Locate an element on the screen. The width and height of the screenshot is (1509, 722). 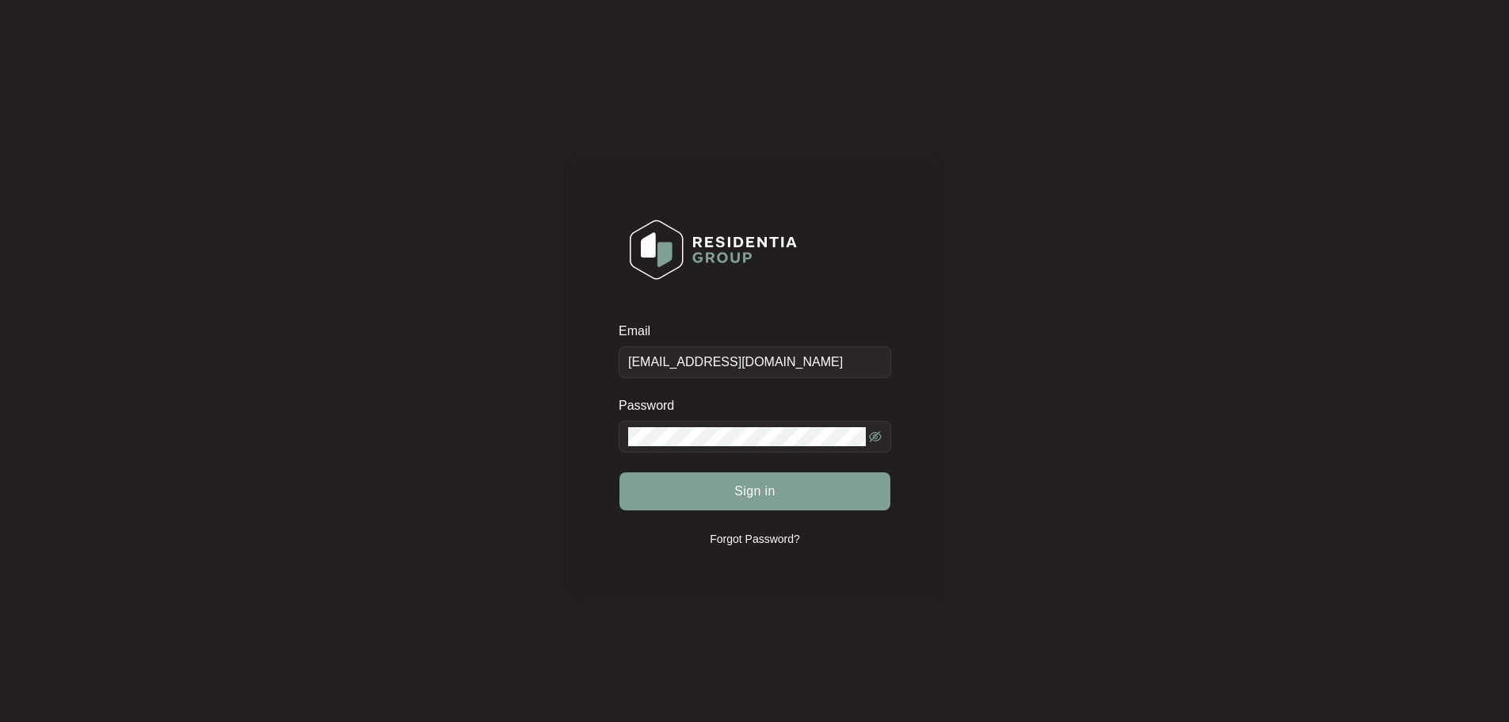
span: eye-invisible is located at coordinates (876, 437).